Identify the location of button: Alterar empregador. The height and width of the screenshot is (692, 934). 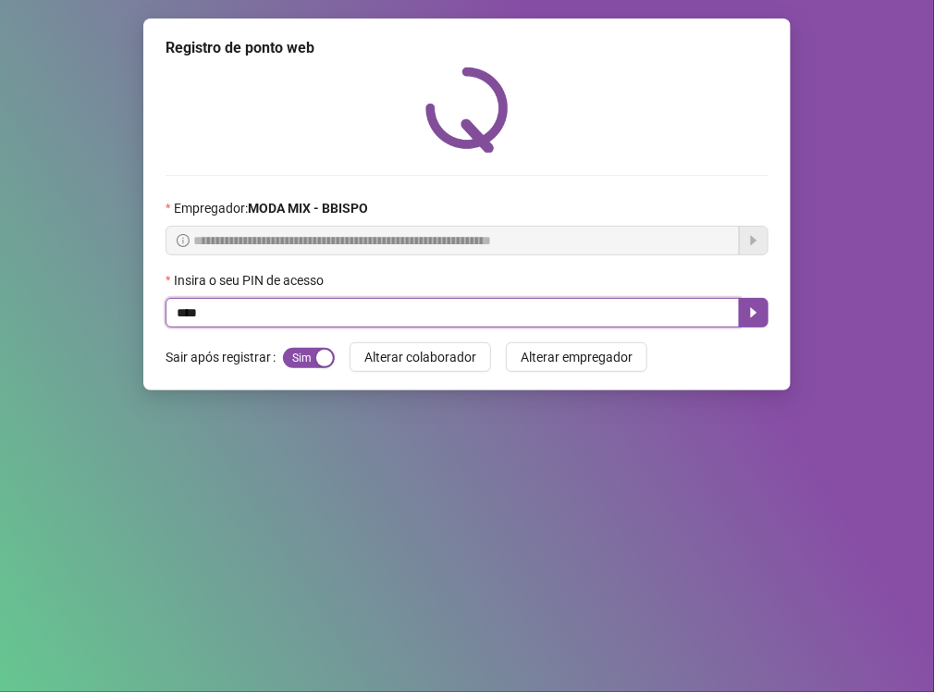
(576, 357).